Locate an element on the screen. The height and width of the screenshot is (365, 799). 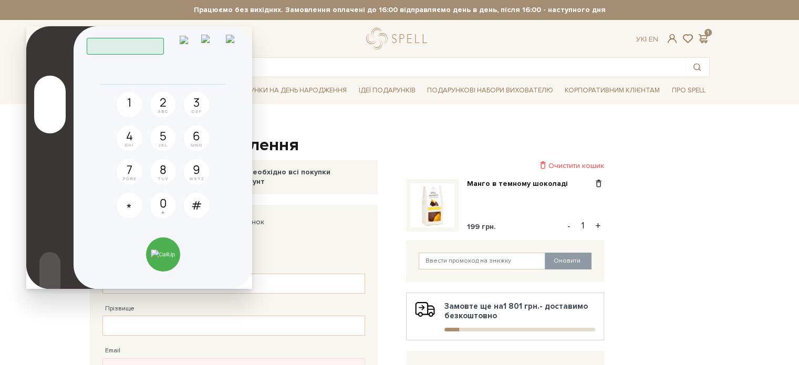
b: 1 801 грн. is located at coordinates (521, 306).